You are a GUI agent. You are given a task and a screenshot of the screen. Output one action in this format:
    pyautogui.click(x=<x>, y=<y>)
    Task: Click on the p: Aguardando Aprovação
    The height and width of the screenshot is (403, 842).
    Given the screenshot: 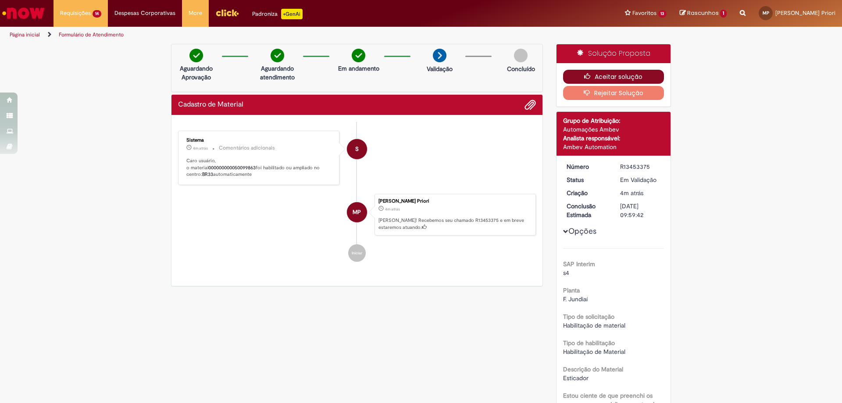 What is the action you would take?
    pyautogui.click(x=196, y=73)
    